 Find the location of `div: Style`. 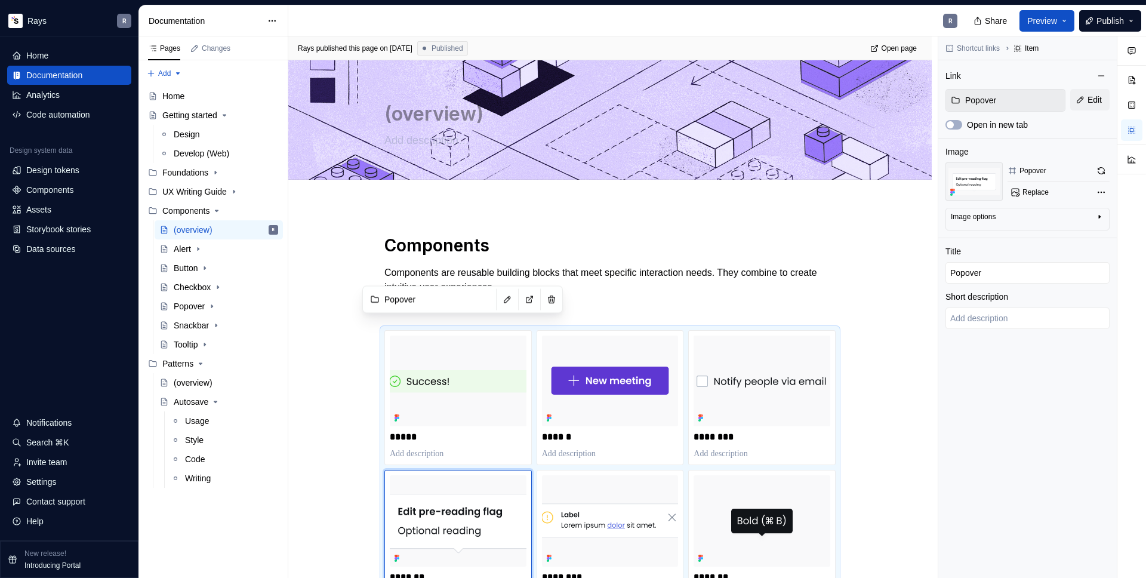

div: Style is located at coordinates (194, 440).